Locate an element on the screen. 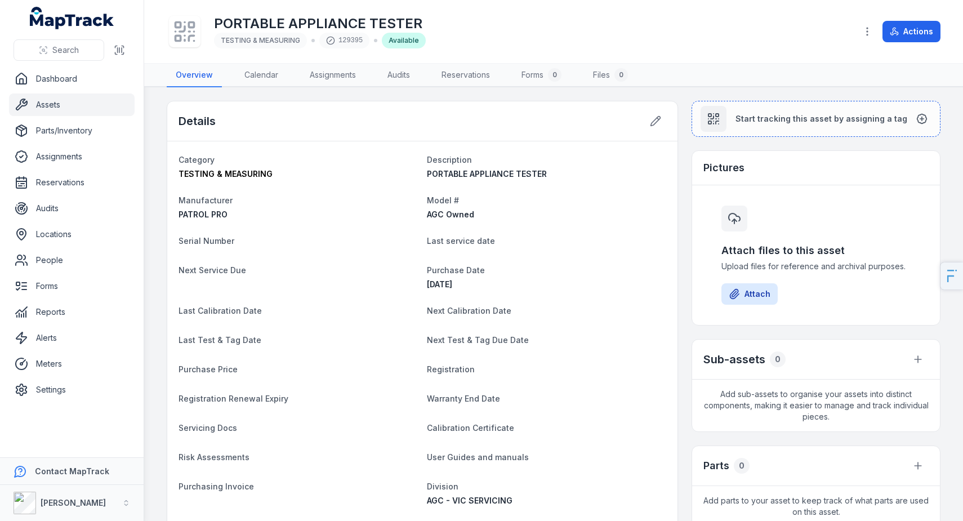 The image size is (963, 521). button: Actions is located at coordinates (912, 32).